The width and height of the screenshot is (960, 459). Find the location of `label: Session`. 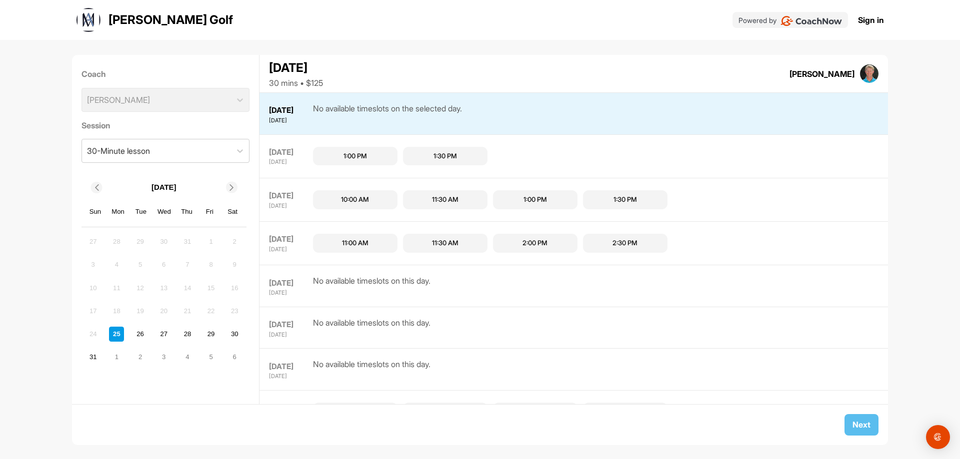

label: Session is located at coordinates (165, 125).